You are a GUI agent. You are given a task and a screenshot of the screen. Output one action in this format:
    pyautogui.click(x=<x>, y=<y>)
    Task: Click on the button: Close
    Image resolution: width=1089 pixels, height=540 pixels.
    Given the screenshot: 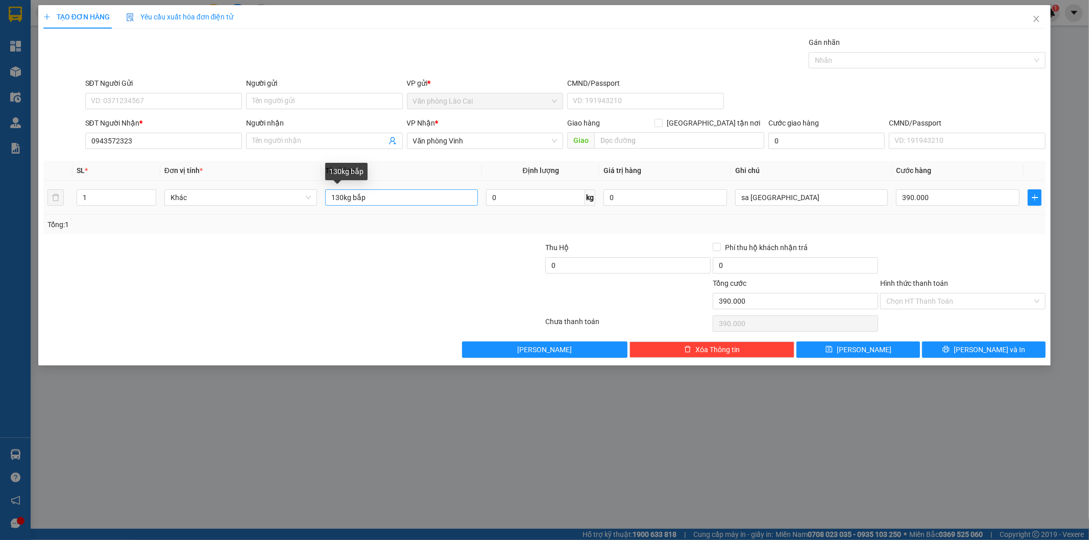 What is the action you would take?
    pyautogui.click(x=1037, y=19)
    